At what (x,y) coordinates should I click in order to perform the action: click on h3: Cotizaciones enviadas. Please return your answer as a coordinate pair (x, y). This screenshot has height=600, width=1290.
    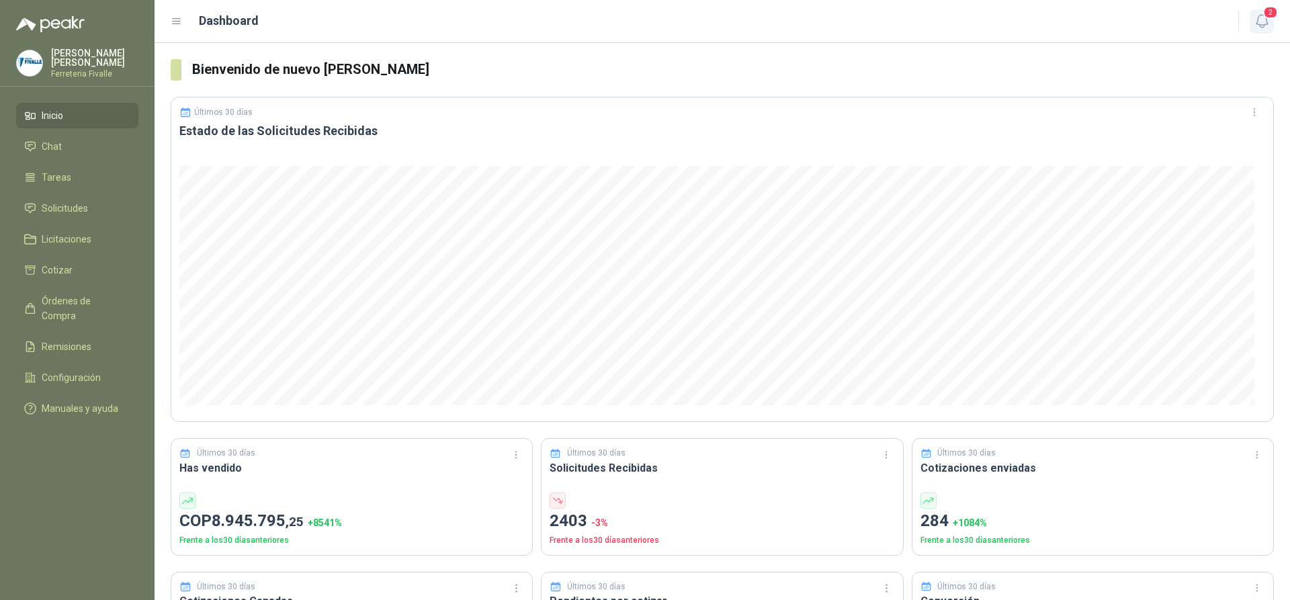
    Looking at the image, I should click on (1093, 468).